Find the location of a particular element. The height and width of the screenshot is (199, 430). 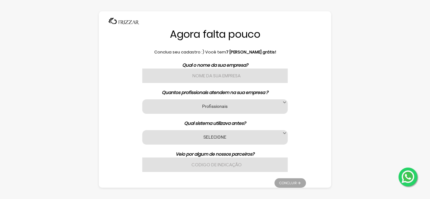

h1: Agora falta pouco is located at coordinates (215, 34).